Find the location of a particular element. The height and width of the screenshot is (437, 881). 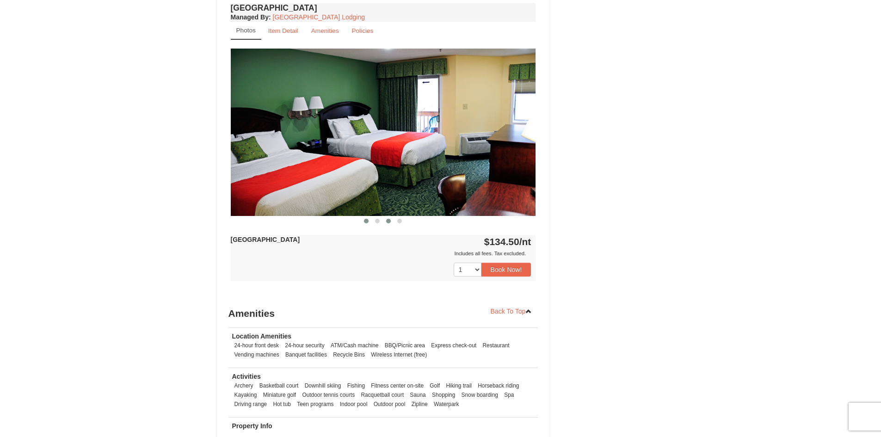

li: Horseback riding is located at coordinates (498, 386).